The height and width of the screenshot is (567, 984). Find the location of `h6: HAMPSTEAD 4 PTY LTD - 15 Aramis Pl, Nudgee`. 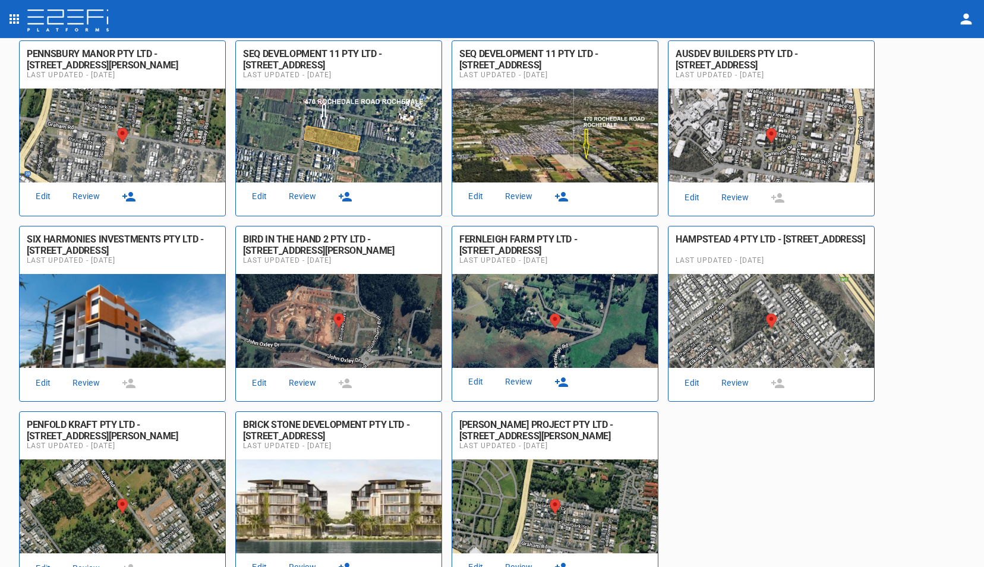

h6: HAMPSTEAD 4 PTY LTD - 15 Aramis Pl, Nudgee is located at coordinates (771, 245).